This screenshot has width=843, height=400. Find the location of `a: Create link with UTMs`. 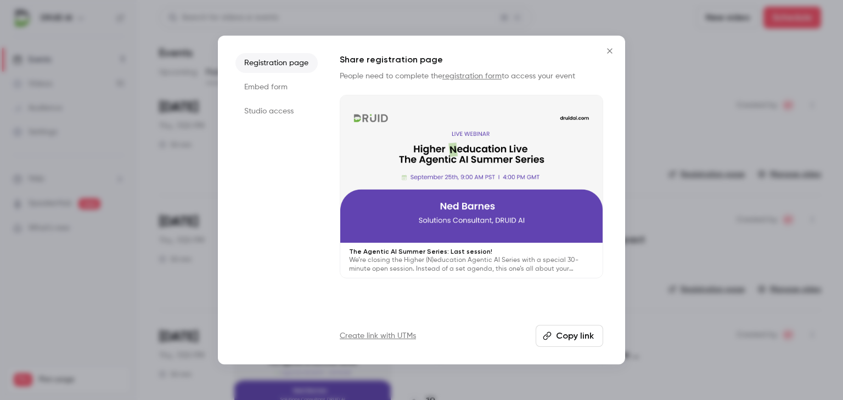

a: Create link with UTMs is located at coordinates (377, 336).